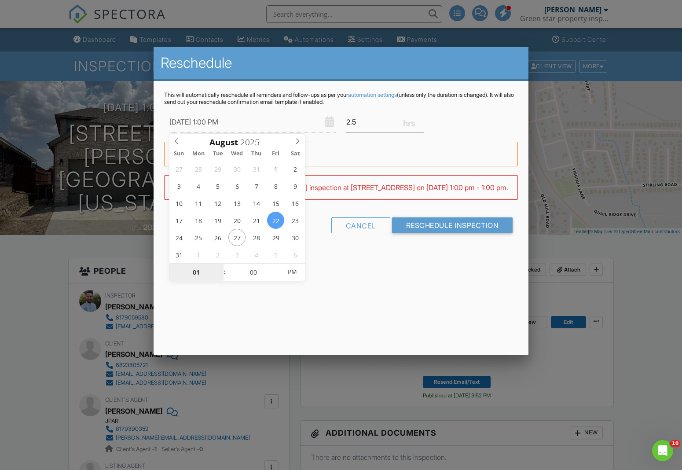  What do you see at coordinates (295, 254) in the screenshot?
I see `span: September 6, 2025` at bounding box center [295, 254].